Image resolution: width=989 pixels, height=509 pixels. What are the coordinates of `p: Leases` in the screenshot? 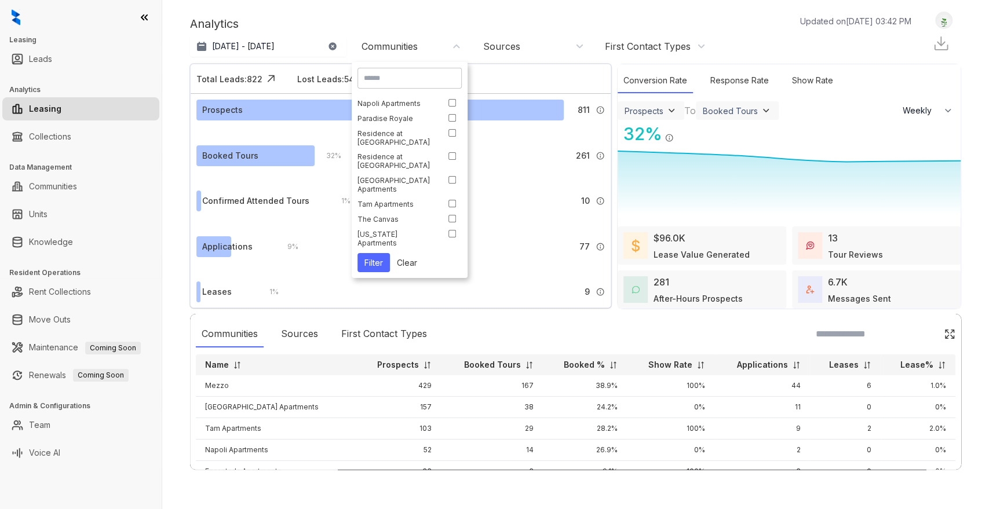 It's located at (844, 365).